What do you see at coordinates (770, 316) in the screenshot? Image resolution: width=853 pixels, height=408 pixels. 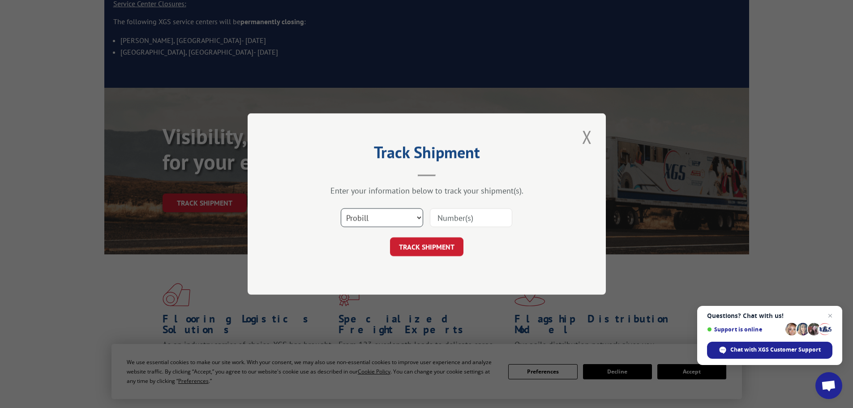 I see `span: Questions? Chat with us!` at bounding box center [770, 316].